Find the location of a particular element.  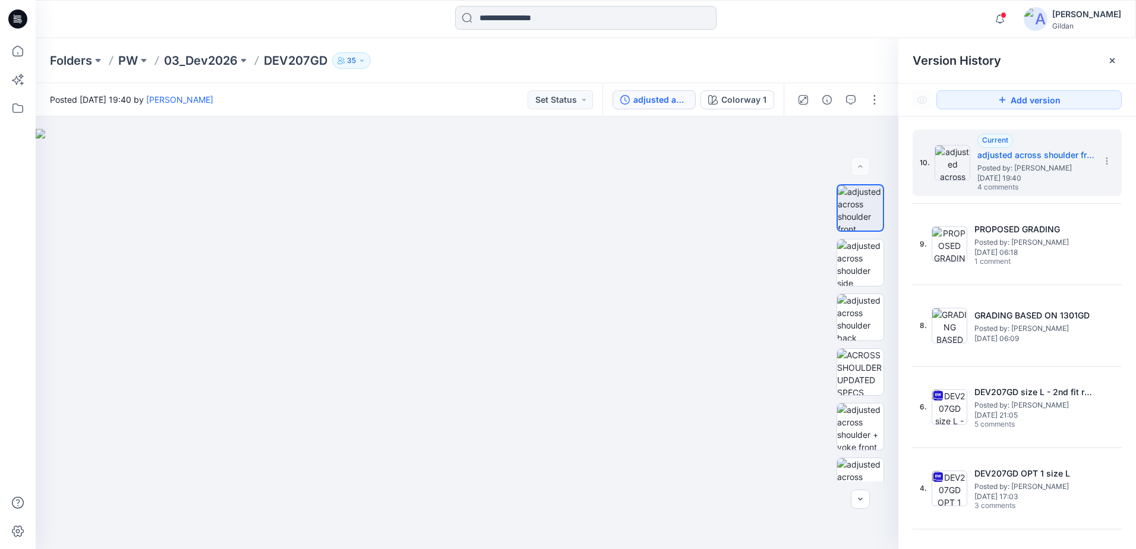

img: eyJhbGciOiJIUzI1NiIsImtpZCI6IjAiLCJzbHQiOiJzZXMiLCJ0eXAiOiJKV1QifQ.eyJkYXRhIjp7InR5cGUiOiJzdG9yYW... is located at coordinates (467, 339).